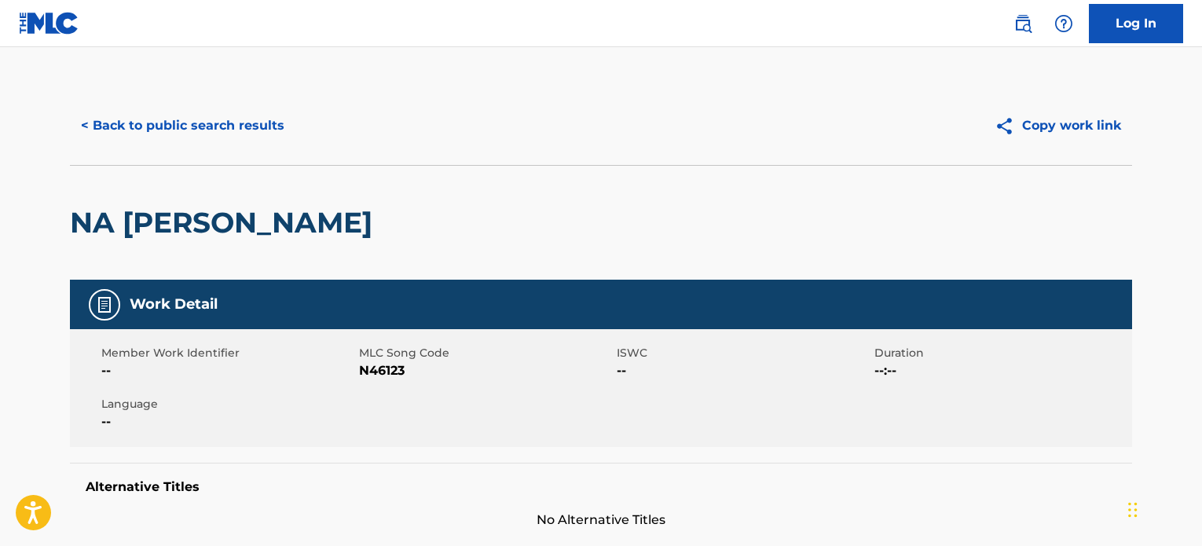 The image size is (1202, 546). Describe the element at coordinates (1136, 24) in the screenshot. I see `a: Log In` at that location.